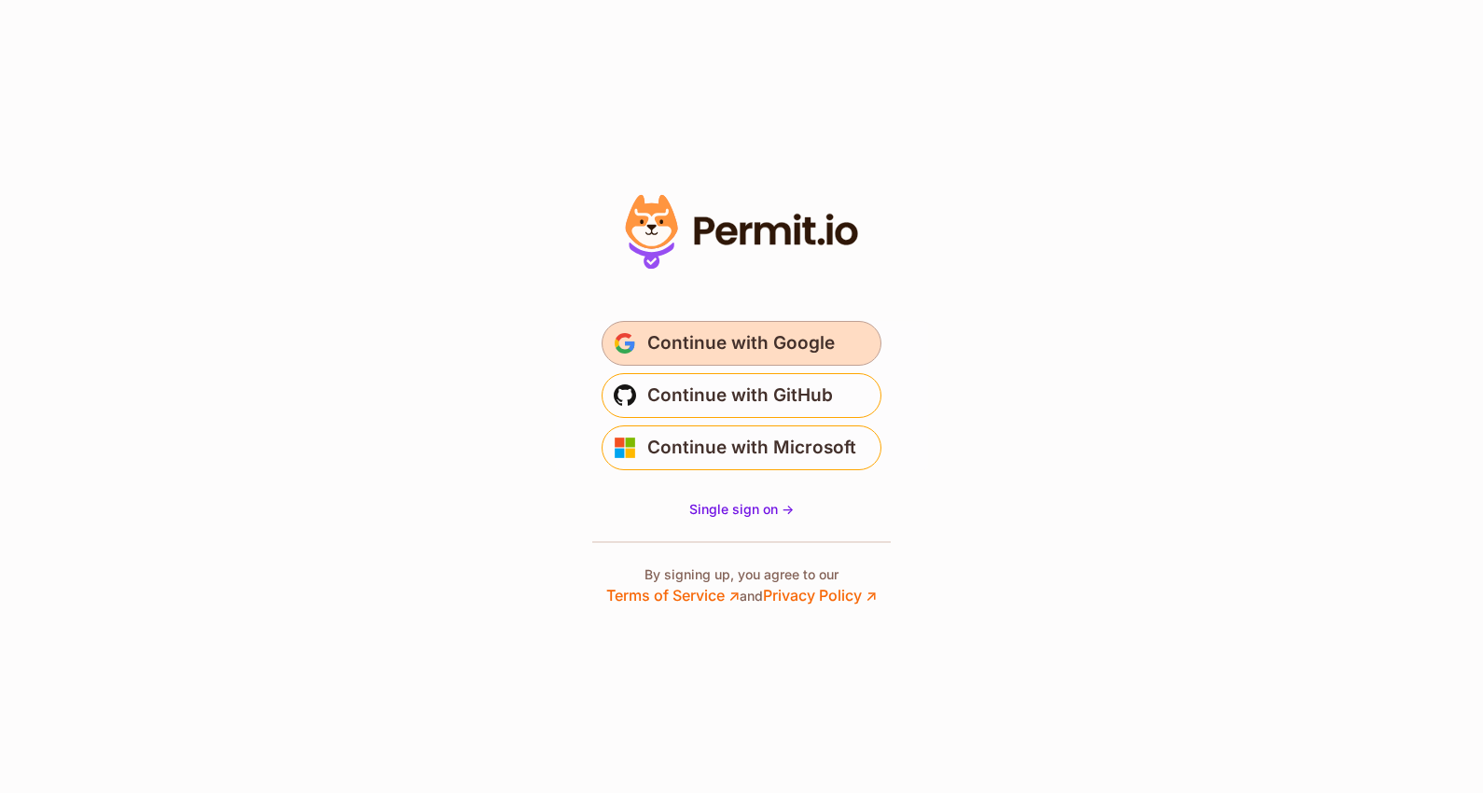 This screenshot has width=1483, height=793. I want to click on button: Continue with Microsoft, so click(741, 448).